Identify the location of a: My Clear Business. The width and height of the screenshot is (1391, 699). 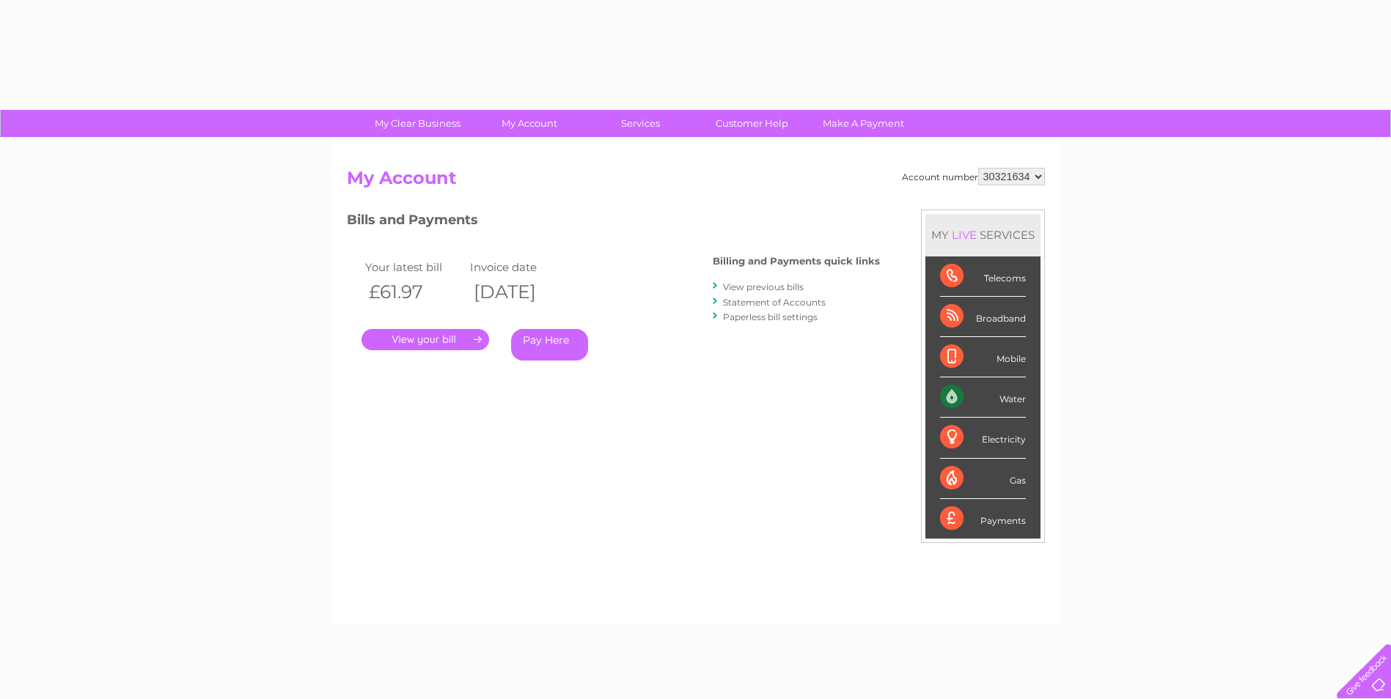
(417, 123).